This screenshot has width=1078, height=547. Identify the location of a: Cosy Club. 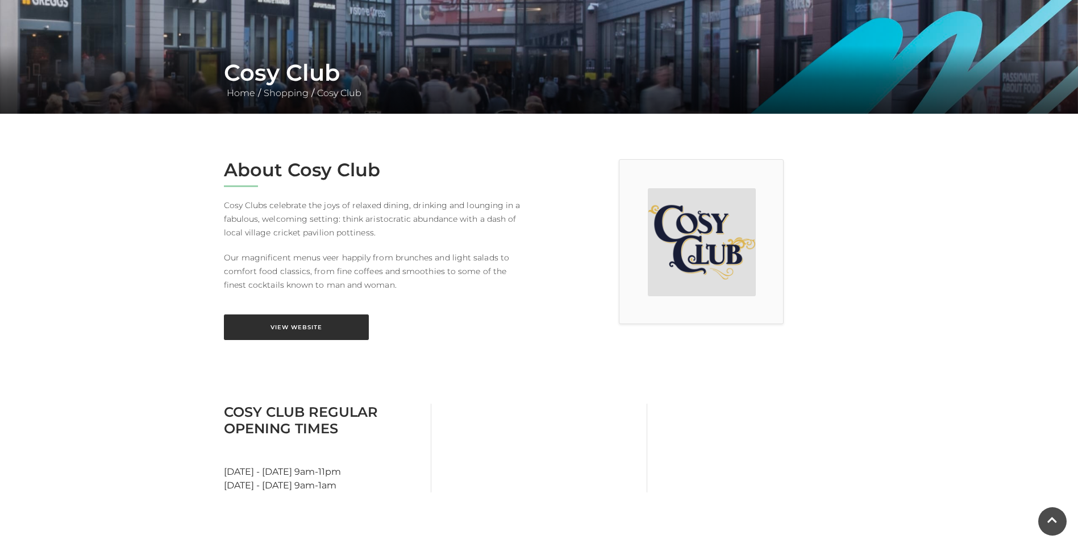
(339, 93).